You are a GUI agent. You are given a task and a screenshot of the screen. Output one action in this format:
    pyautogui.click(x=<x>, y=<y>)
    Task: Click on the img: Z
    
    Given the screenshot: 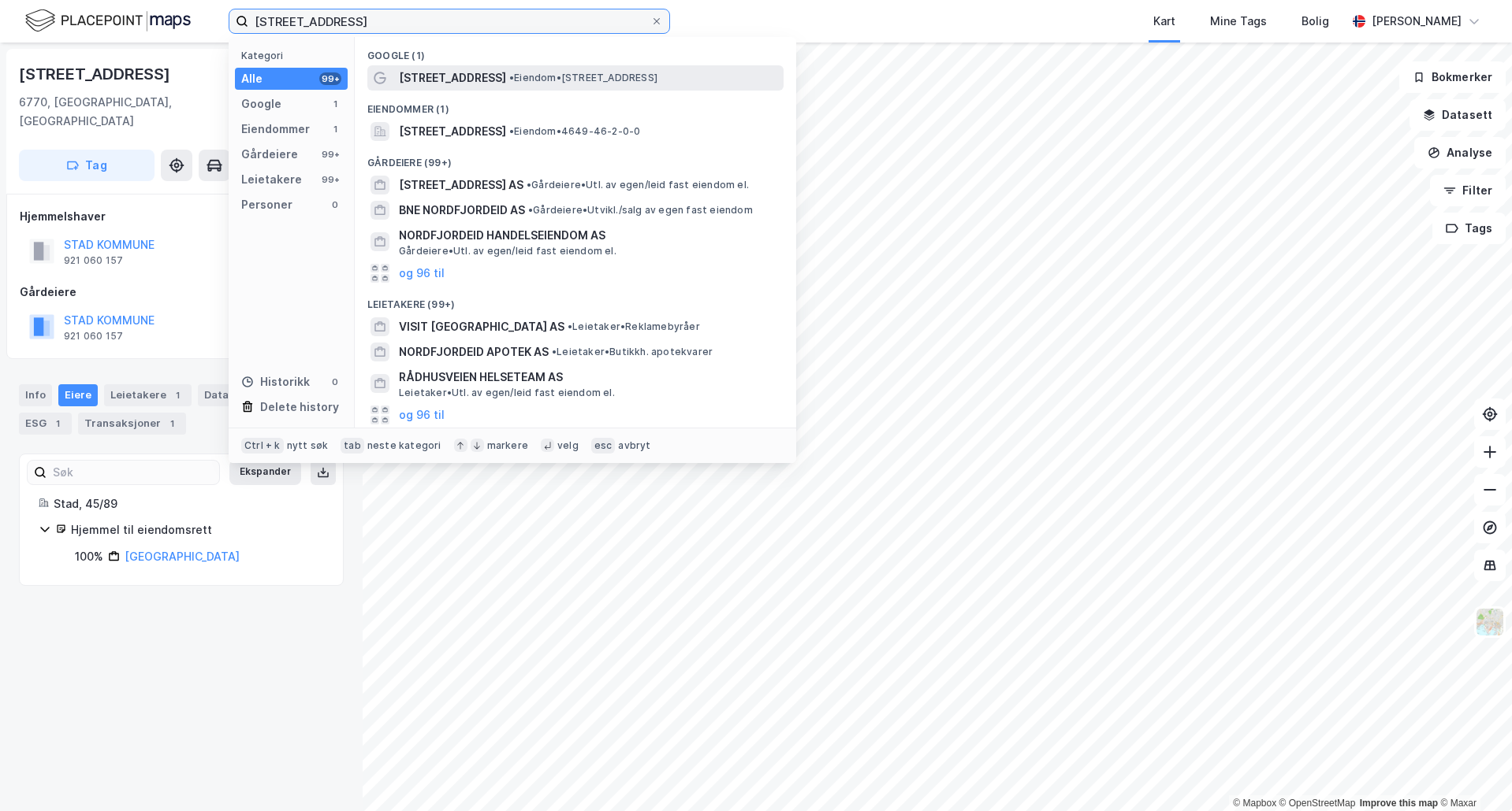 What is the action you would take?
    pyautogui.click(x=1490, y=622)
    